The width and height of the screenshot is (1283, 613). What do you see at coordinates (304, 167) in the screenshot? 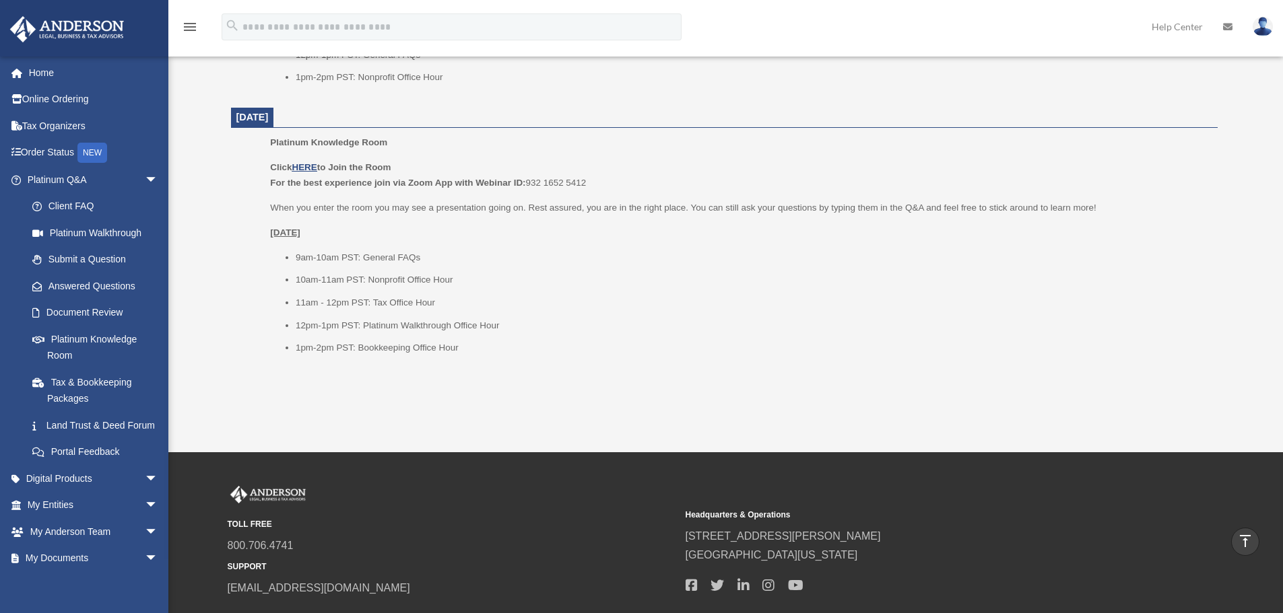
I see `u: HERE` at bounding box center [304, 167].